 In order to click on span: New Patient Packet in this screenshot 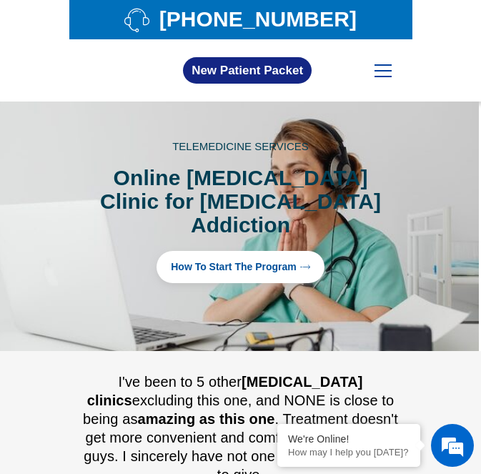, I will do `click(247, 70)`.